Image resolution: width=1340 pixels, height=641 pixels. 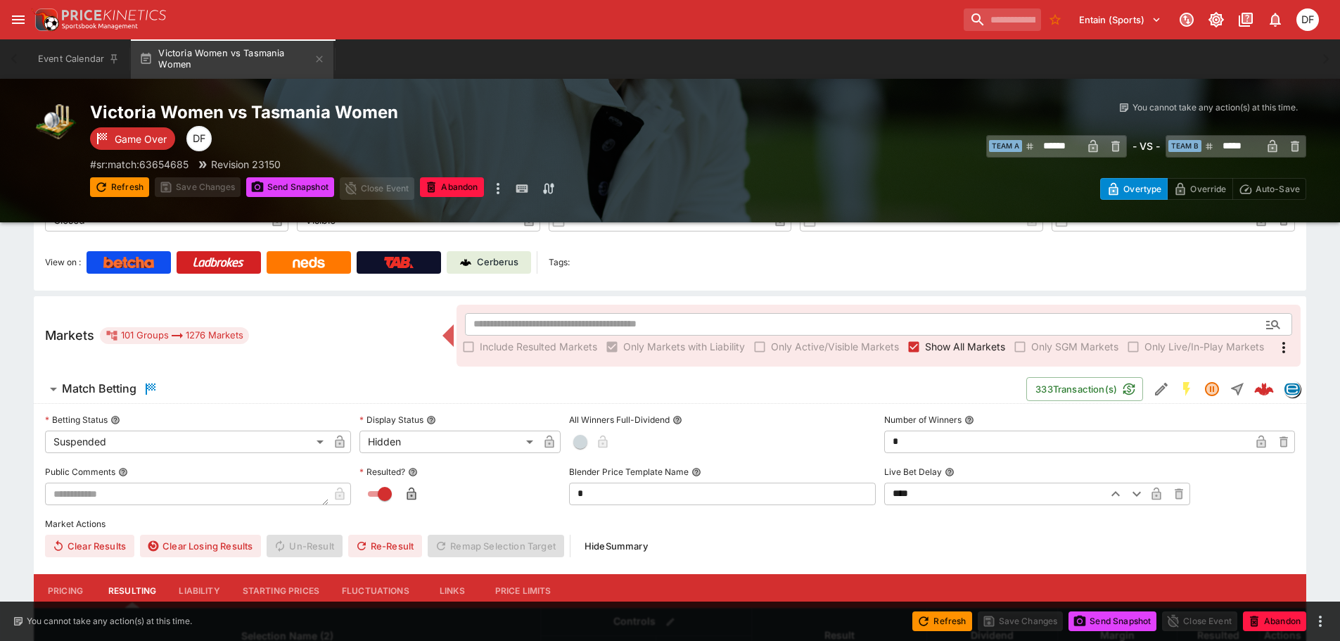 I want to click on p: Copy To Clipboard, so click(x=139, y=164).